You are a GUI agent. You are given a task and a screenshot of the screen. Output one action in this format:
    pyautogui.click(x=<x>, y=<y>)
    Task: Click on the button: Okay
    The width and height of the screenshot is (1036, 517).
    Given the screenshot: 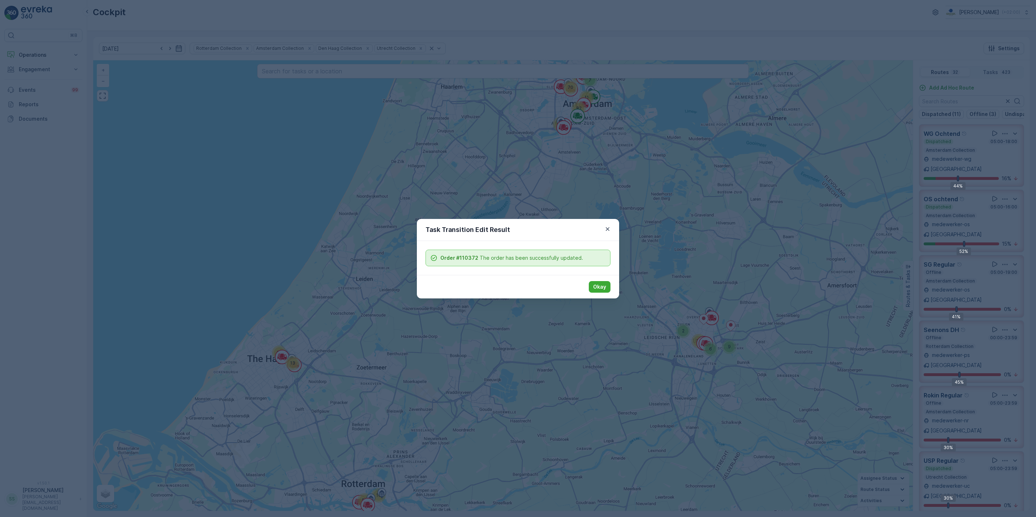 What is the action you would take?
    pyautogui.click(x=600, y=287)
    